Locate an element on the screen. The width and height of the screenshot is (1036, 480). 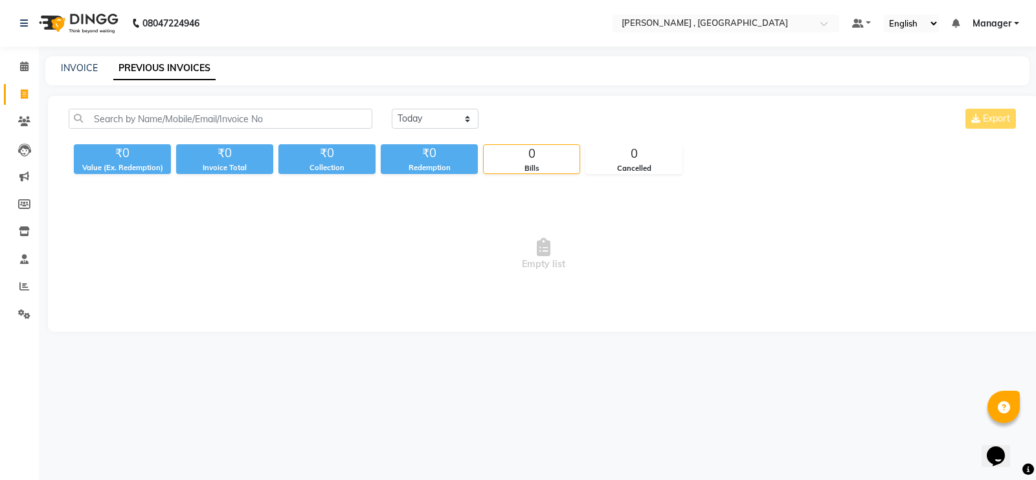
b: 08047224946 is located at coordinates (171, 23).